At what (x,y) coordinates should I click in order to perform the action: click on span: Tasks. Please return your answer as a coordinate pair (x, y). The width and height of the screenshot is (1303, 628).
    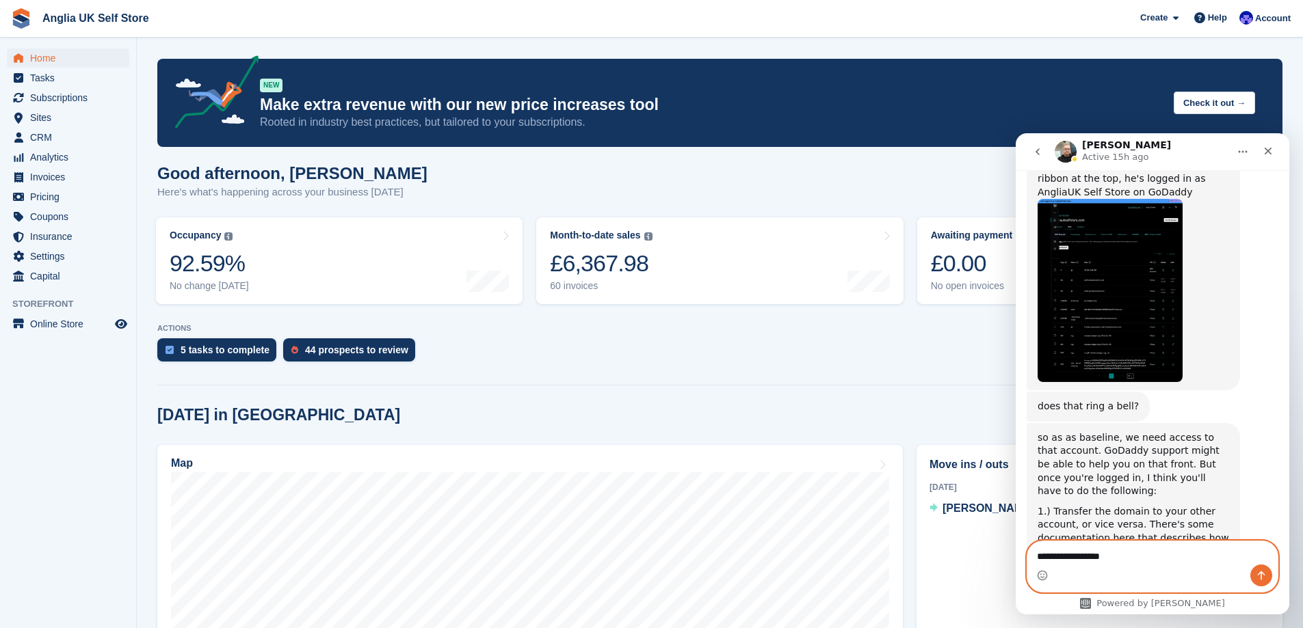
    Looking at the image, I should click on (71, 78).